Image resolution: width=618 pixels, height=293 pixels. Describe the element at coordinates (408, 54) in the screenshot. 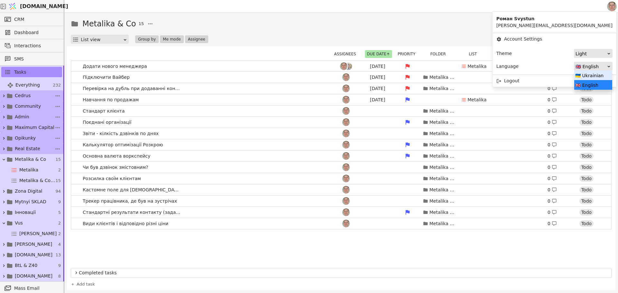

I see `button: Priority` at that location.